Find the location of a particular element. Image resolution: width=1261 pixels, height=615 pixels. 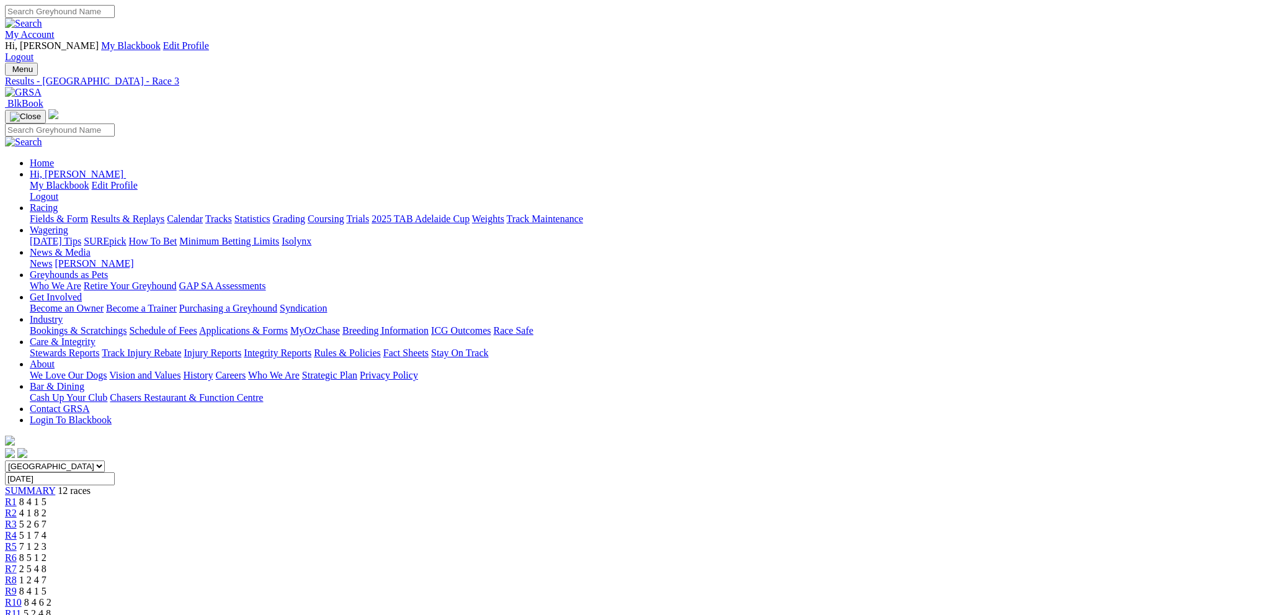

a: Industry is located at coordinates (46, 319).